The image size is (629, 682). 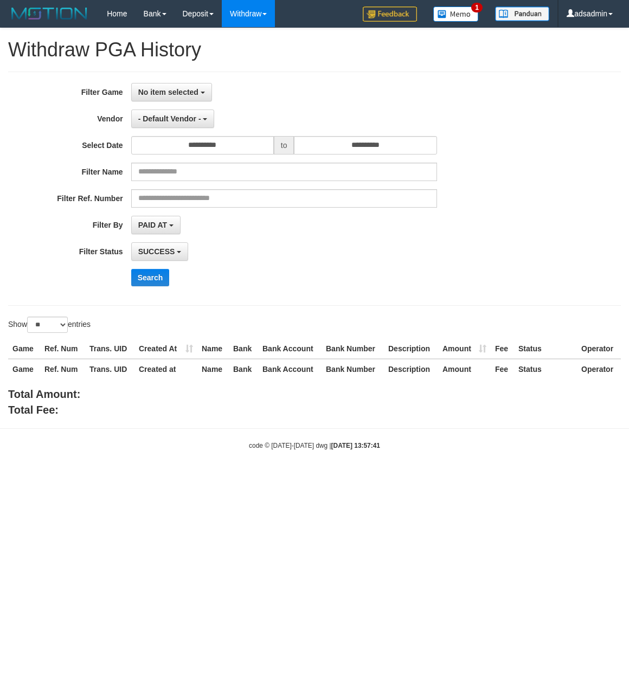 What do you see at coordinates (477, 8) in the screenshot?
I see `span: 1` at bounding box center [477, 8].